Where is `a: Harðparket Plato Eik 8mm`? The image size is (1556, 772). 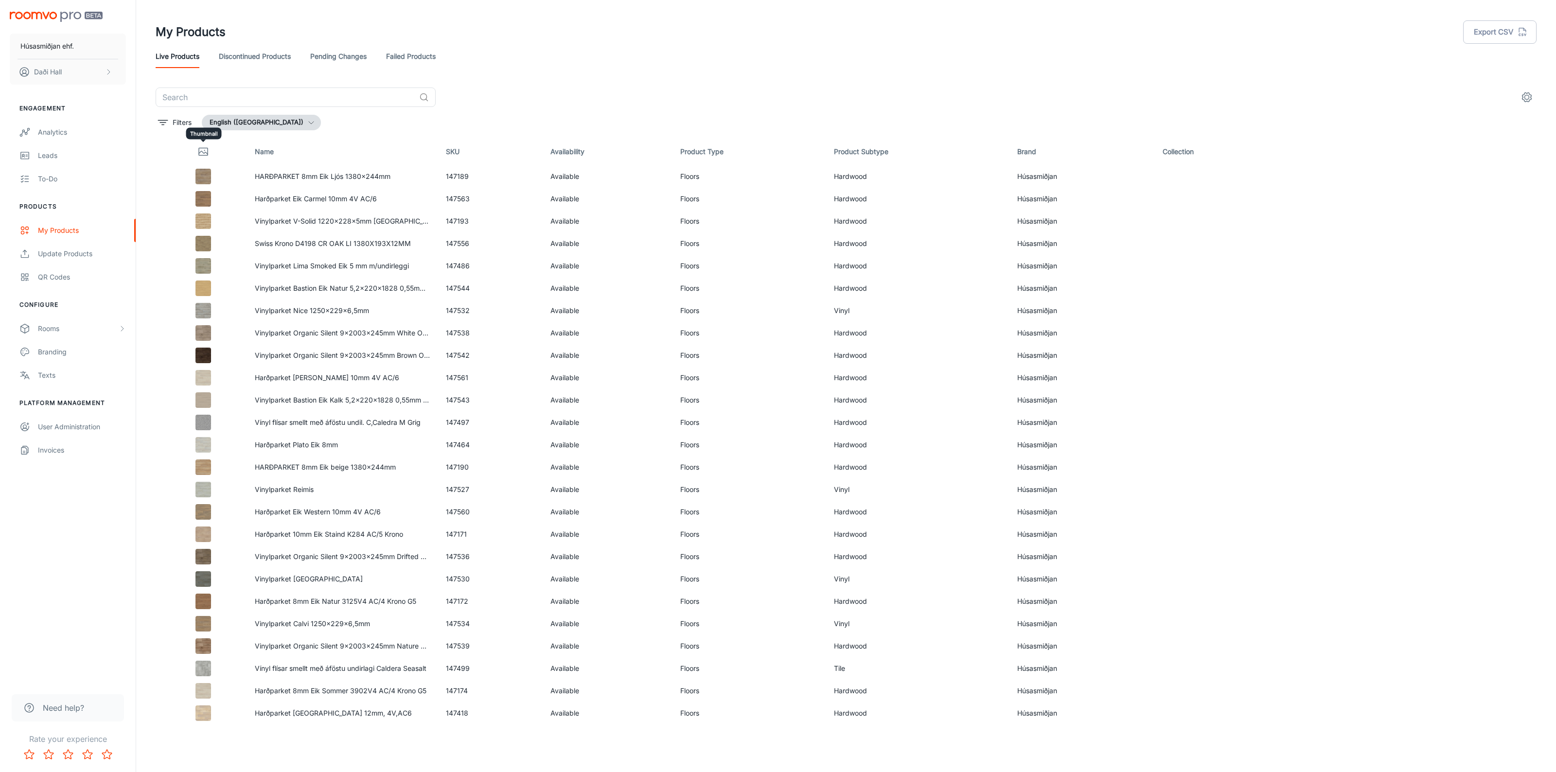 a: Harðparket Plato Eik 8mm is located at coordinates (296, 444).